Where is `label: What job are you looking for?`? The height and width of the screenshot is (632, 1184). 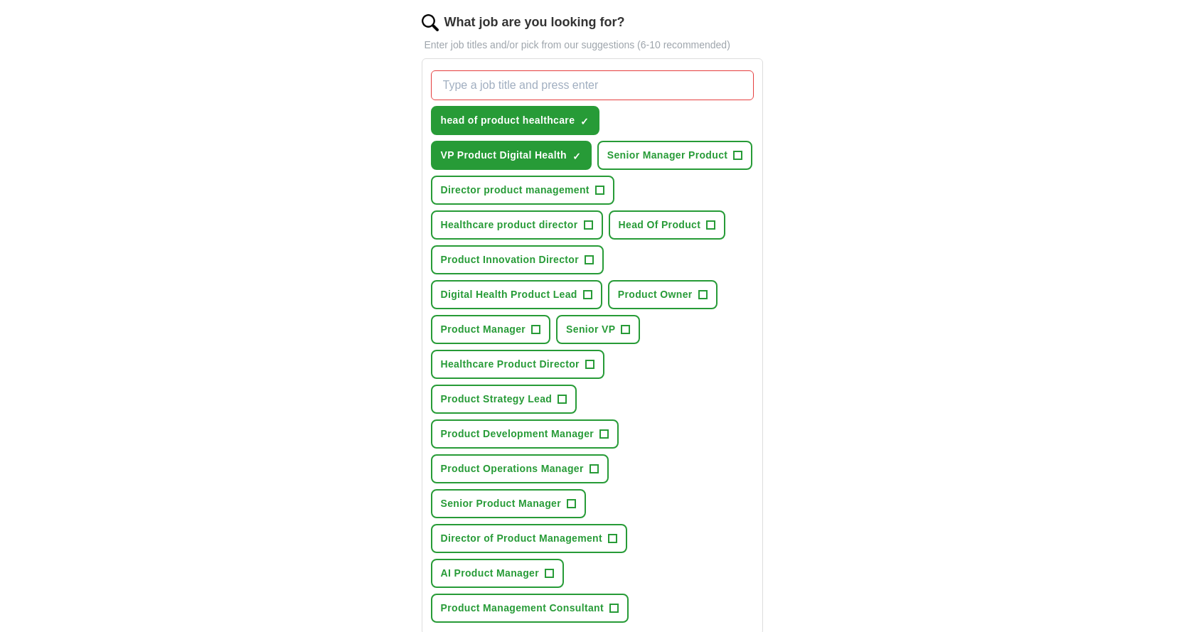
label: What job are you looking for? is located at coordinates (535, 22).